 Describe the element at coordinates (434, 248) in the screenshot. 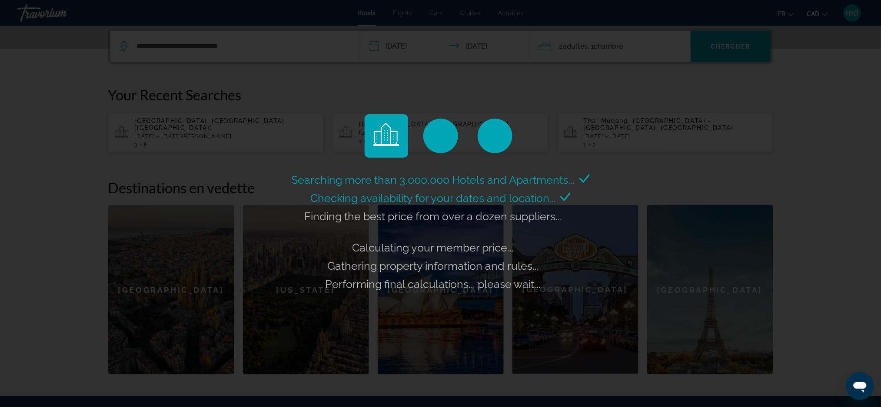

I see `span: Calculating your member price...` at that location.